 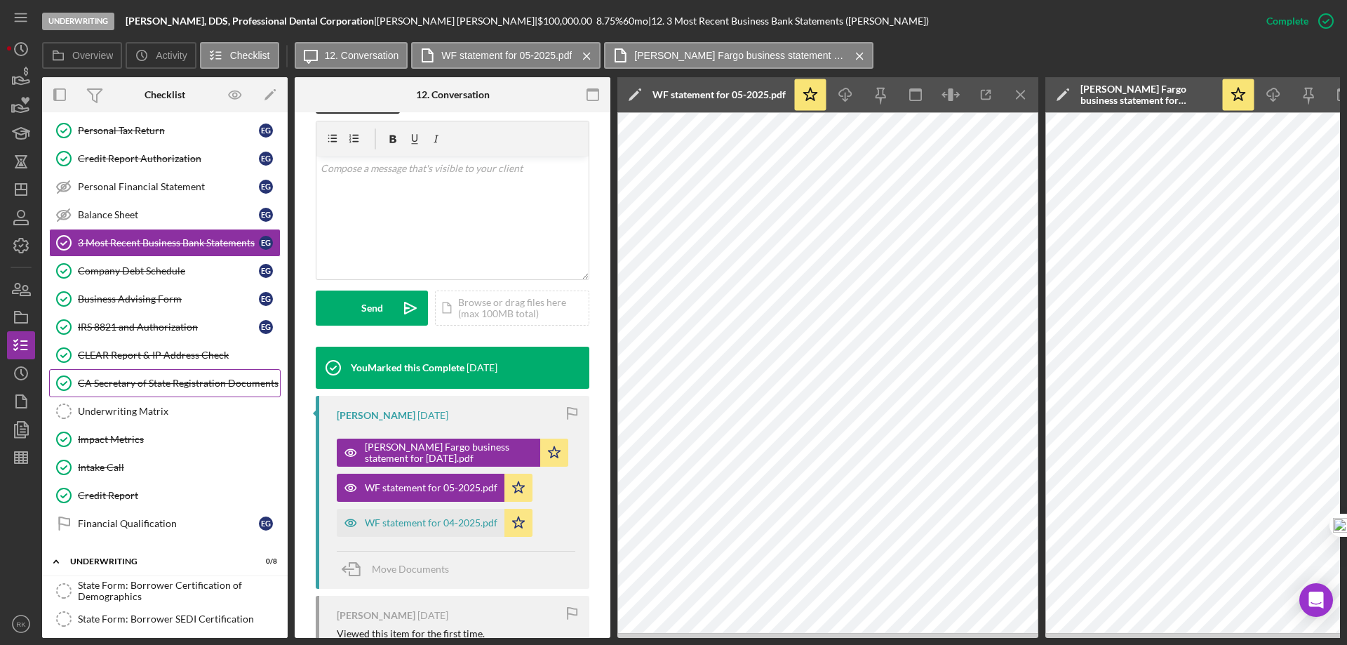 What do you see at coordinates (168, 215) in the screenshot?
I see `div: Balance Sheet` at bounding box center [168, 215].